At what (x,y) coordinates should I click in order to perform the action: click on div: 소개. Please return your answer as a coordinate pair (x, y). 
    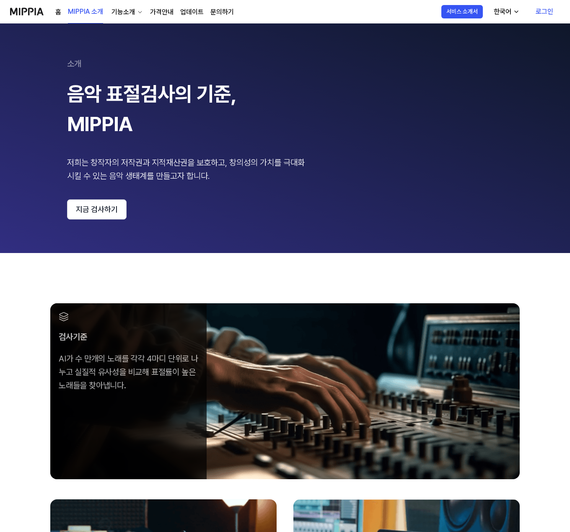
    Looking at the image, I should click on (285, 64).